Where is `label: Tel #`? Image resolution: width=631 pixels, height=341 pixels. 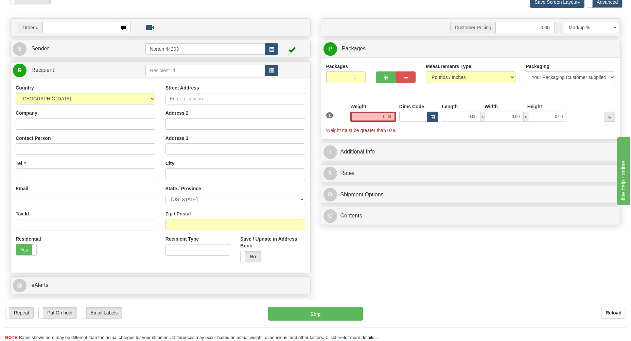
label: Tel # is located at coordinates (21, 163).